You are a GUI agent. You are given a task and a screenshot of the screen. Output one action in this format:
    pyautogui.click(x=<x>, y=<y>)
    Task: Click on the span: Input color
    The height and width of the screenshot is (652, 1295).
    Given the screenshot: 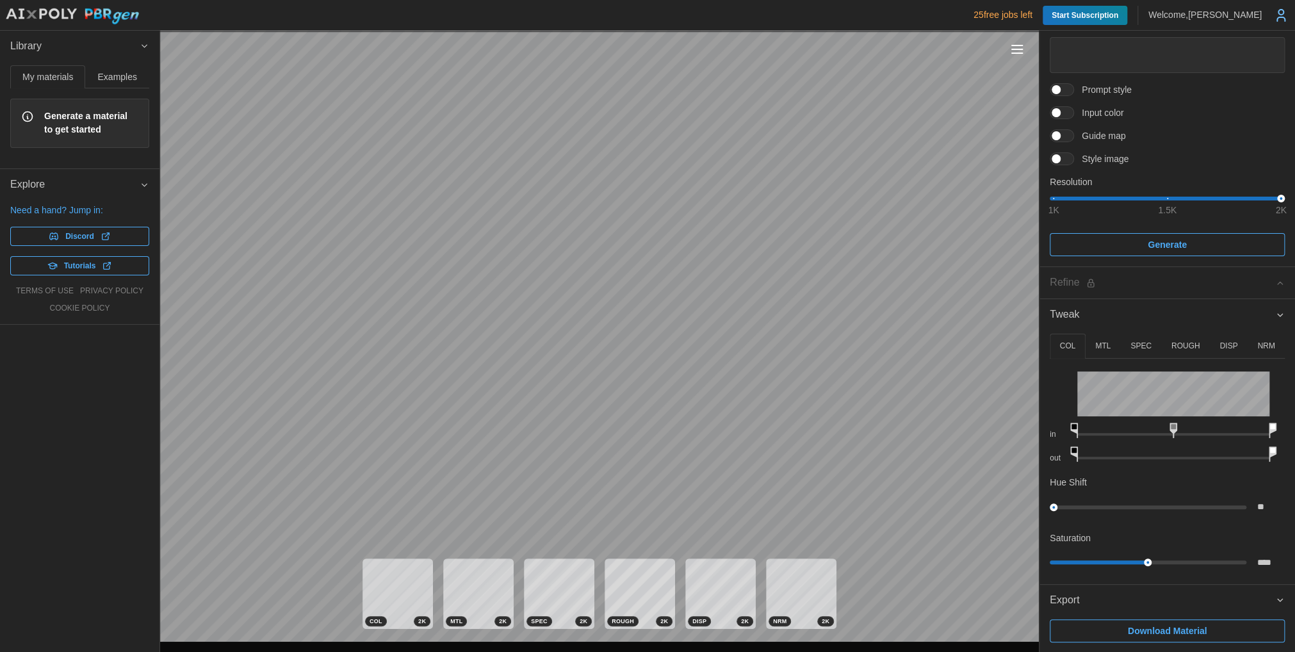 What is the action you would take?
    pyautogui.click(x=1099, y=113)
    